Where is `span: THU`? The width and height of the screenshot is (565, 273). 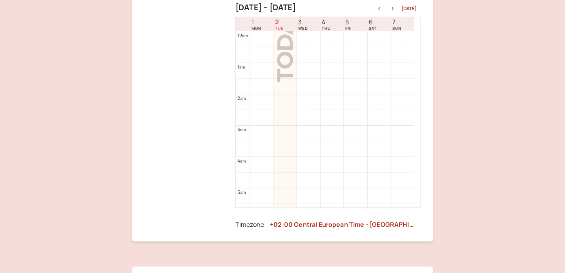
span: THU is located at coordinates (326, 28).